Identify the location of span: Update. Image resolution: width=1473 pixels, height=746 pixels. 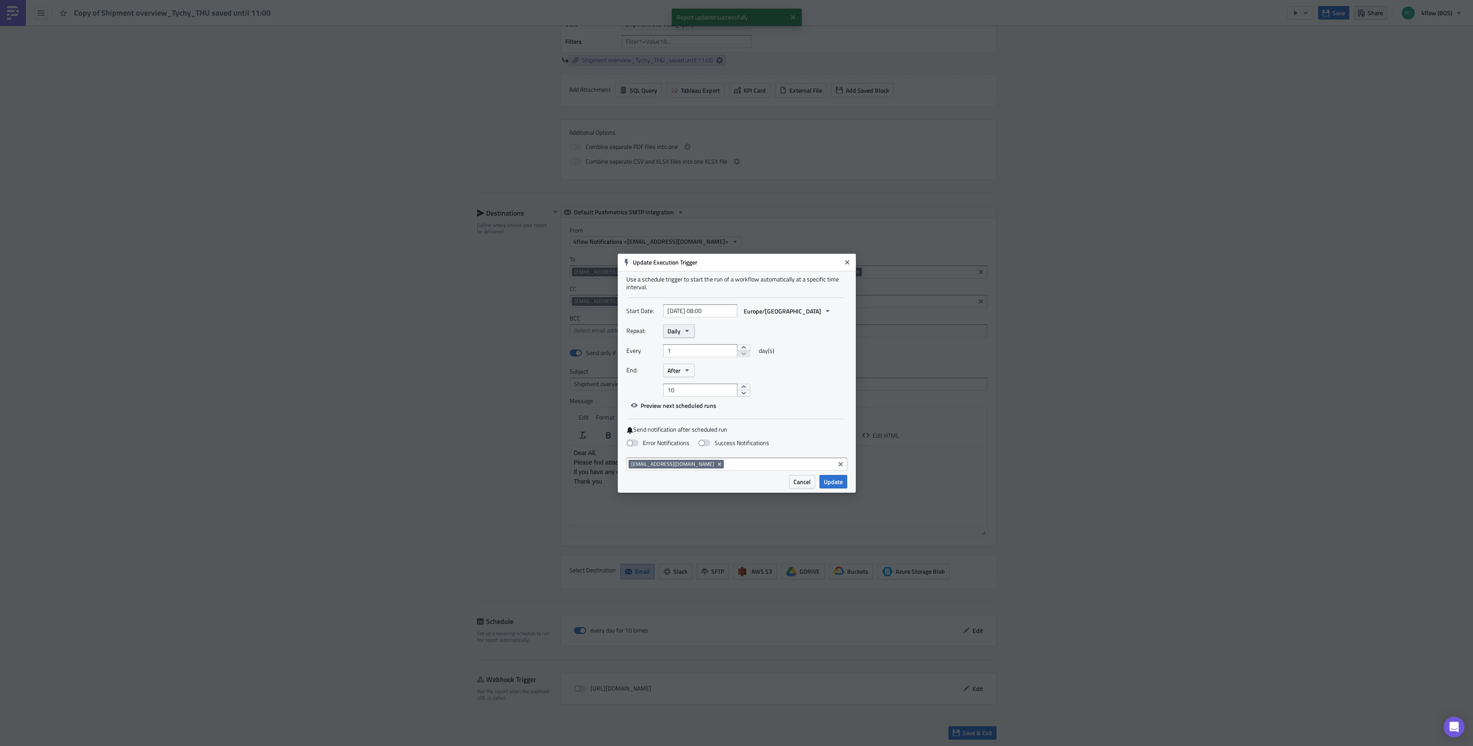
(833, 481).